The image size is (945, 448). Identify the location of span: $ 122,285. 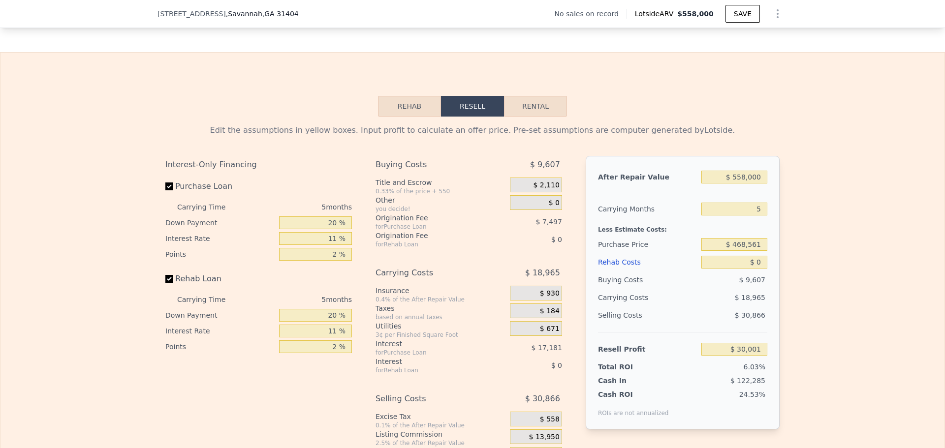
(747, 381).